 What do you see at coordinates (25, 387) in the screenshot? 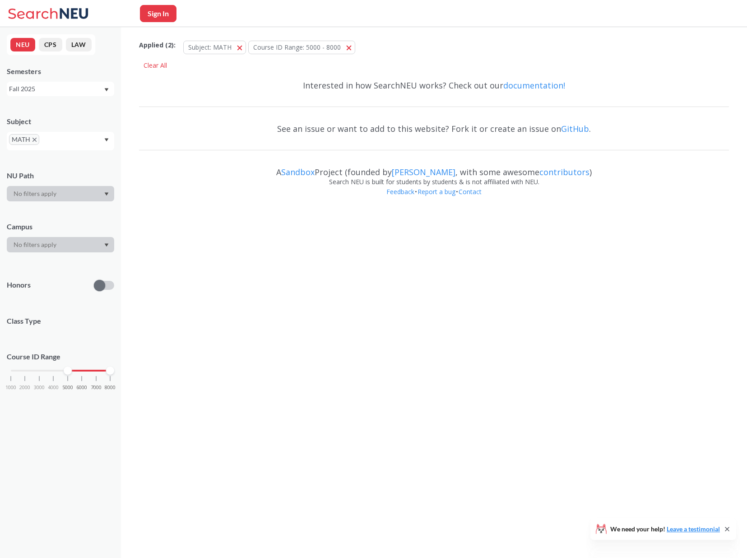
I see `span: 2000` at bounding box center [25, 387].